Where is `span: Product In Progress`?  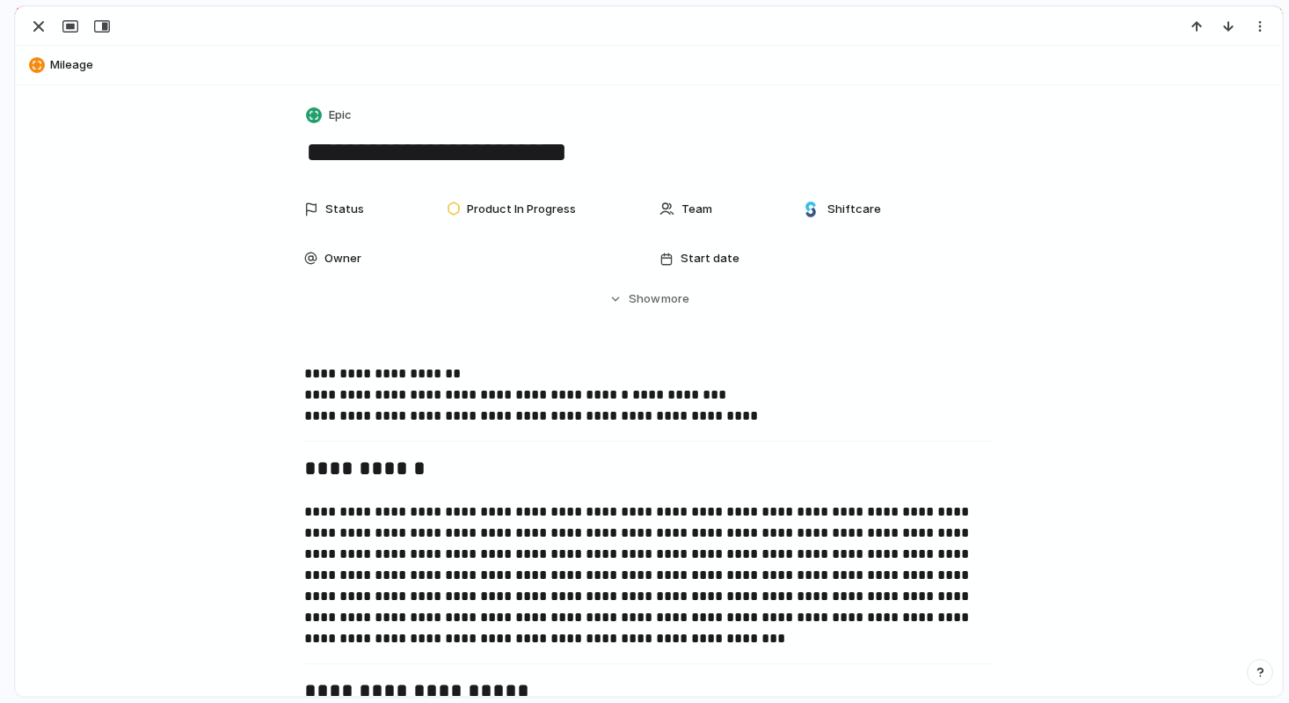 span: Product In Progress is located at coordinates (521, 209).